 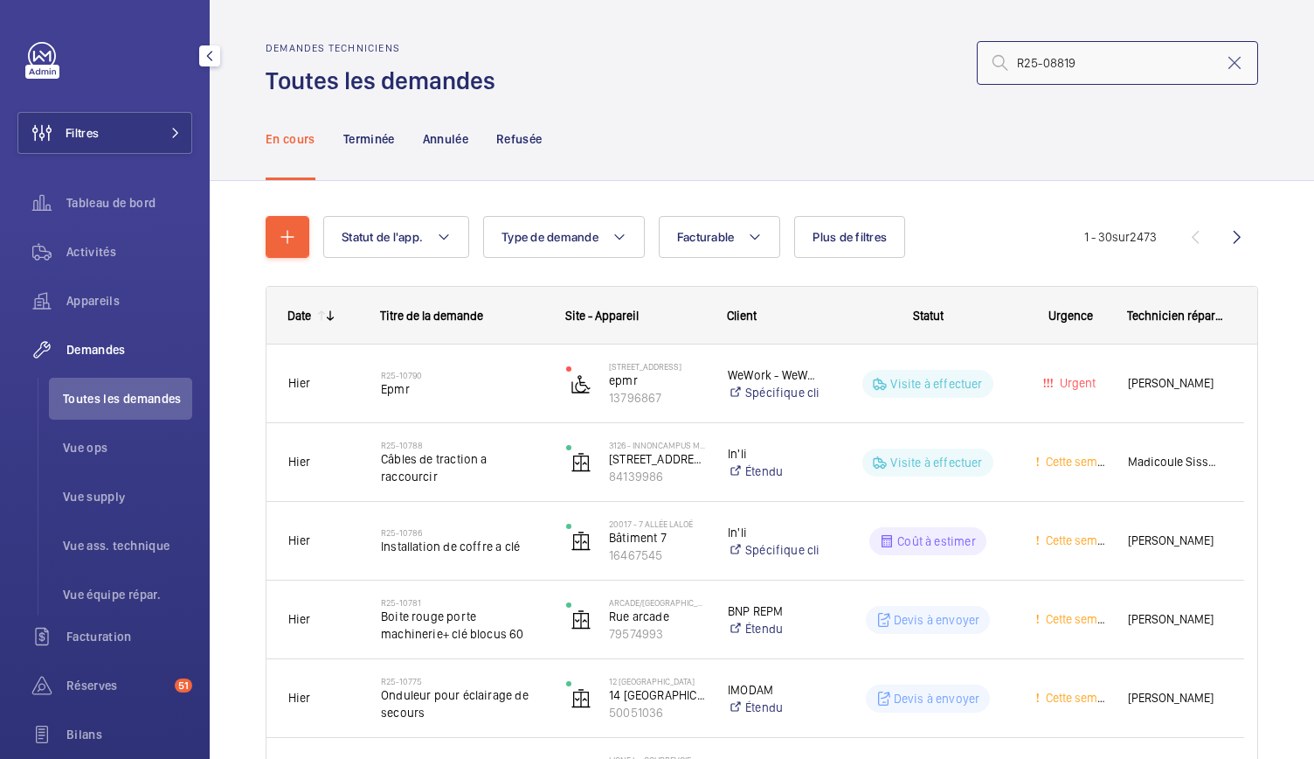 What do you see at coordinates (105, 133) in the screenshot?
I see `button: Filtres` at bounding box center [105, 133].